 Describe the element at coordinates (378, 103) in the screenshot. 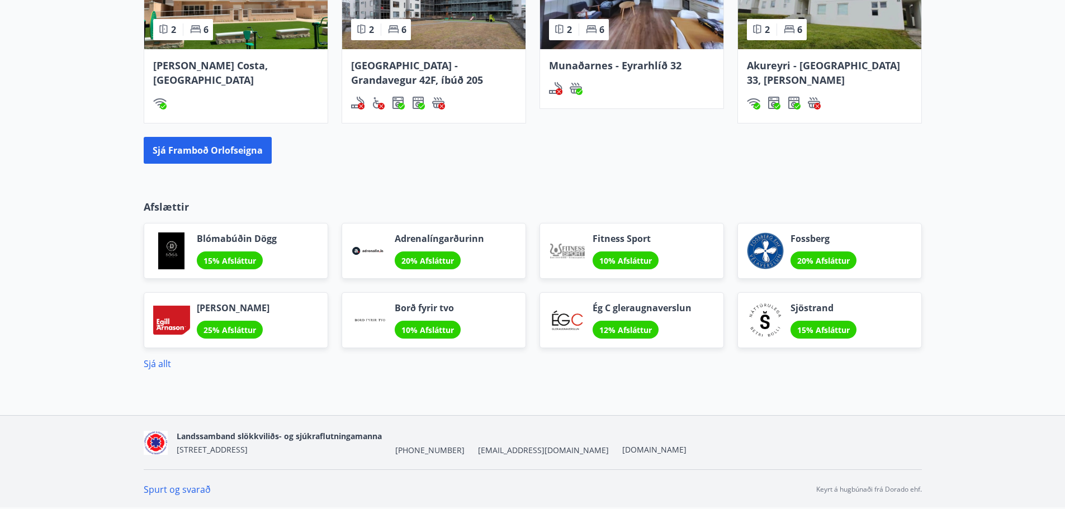

I see `img: 8IYIKVZQyRlUC6HQIIUSdjpPGRncJsz2RzLgWvp4.svg` at that location.